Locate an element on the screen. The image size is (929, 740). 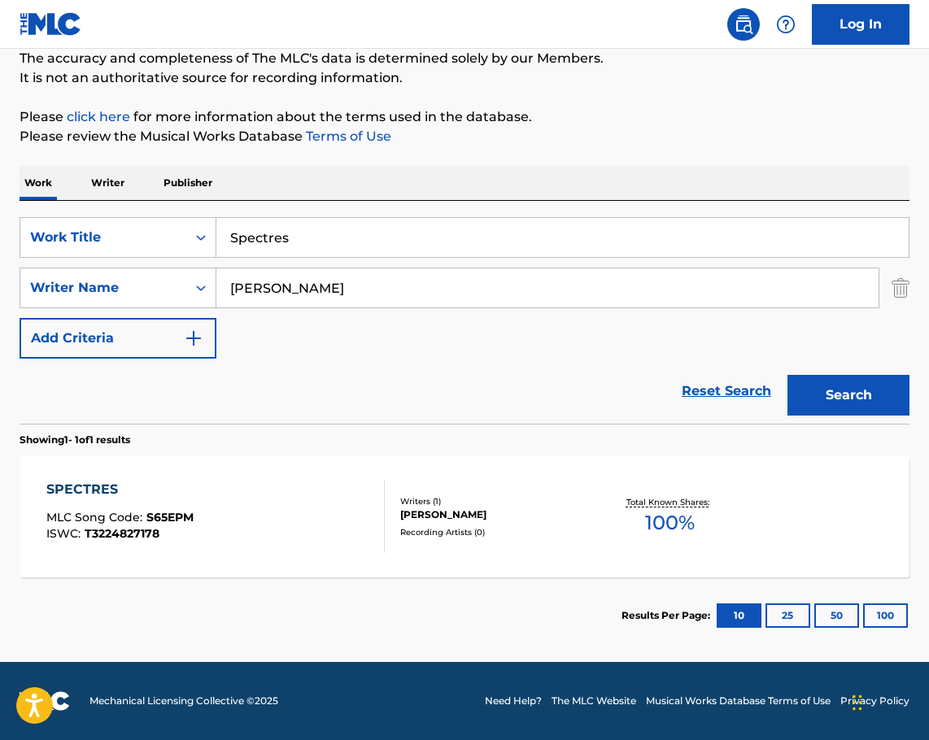
div: Help is located at coordinates (786, 24).